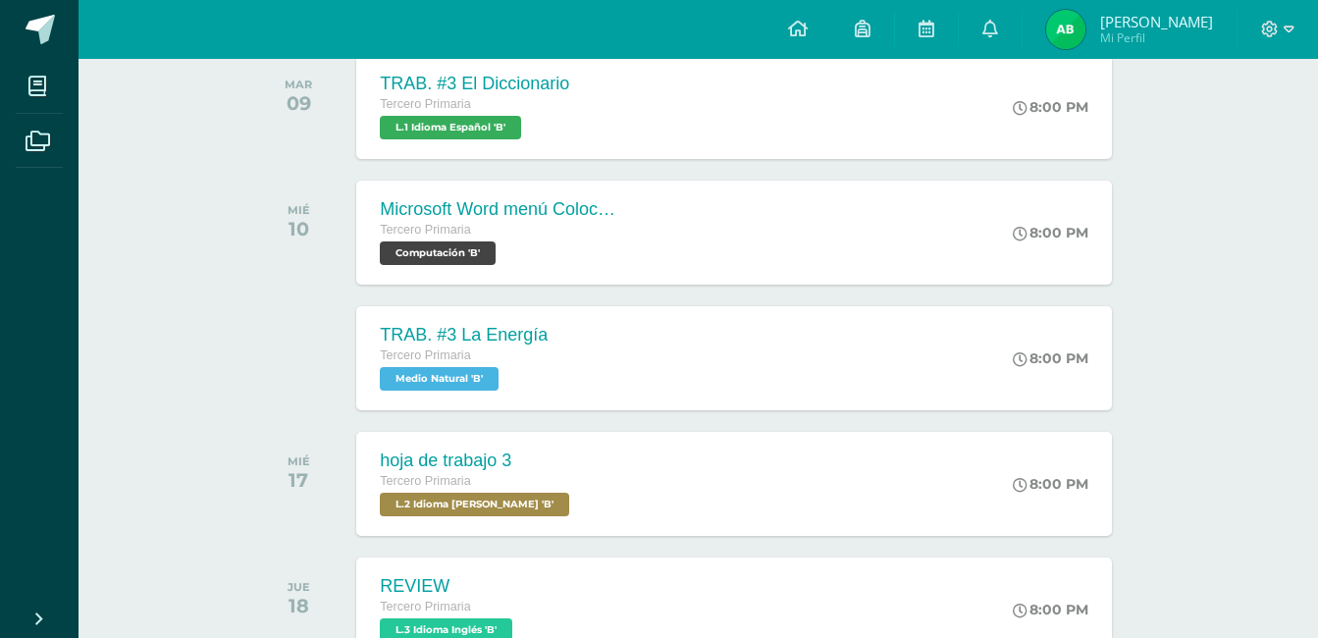  Describe the element at coordinates (298, 480) in the screenshot. I see `div: 17` at that location.